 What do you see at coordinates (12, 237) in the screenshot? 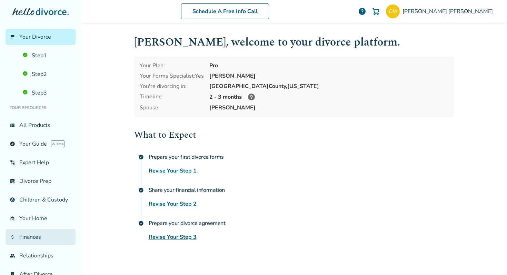
I see `span: attach_money` at bounding box center [12, 237].